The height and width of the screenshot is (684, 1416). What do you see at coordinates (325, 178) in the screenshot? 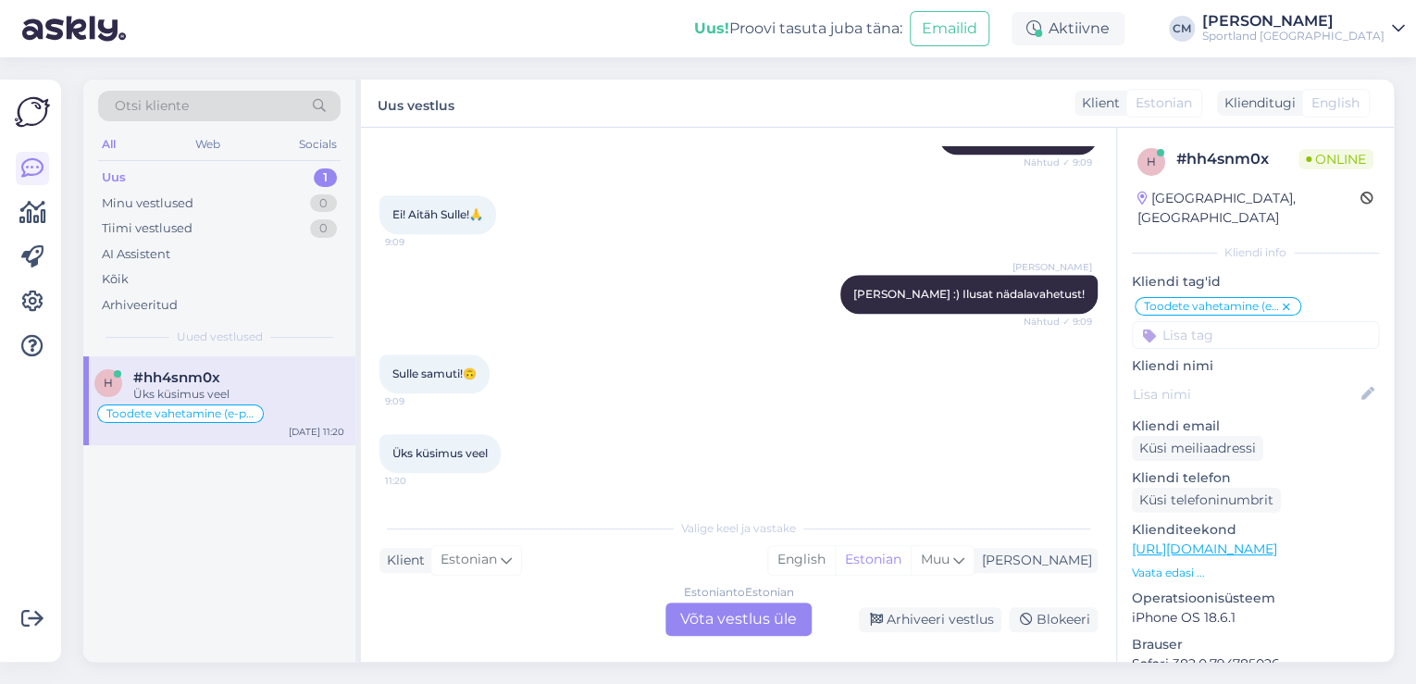
I see `div: 1` at bounding box center [325, 178].